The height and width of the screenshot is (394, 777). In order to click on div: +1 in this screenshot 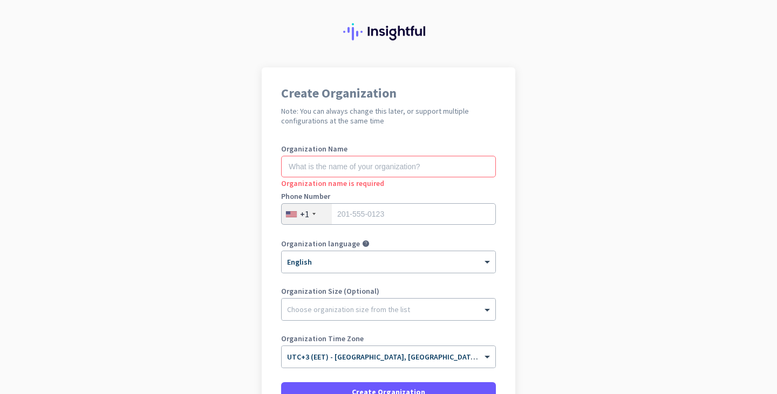, I will do `click(304, 214)`.